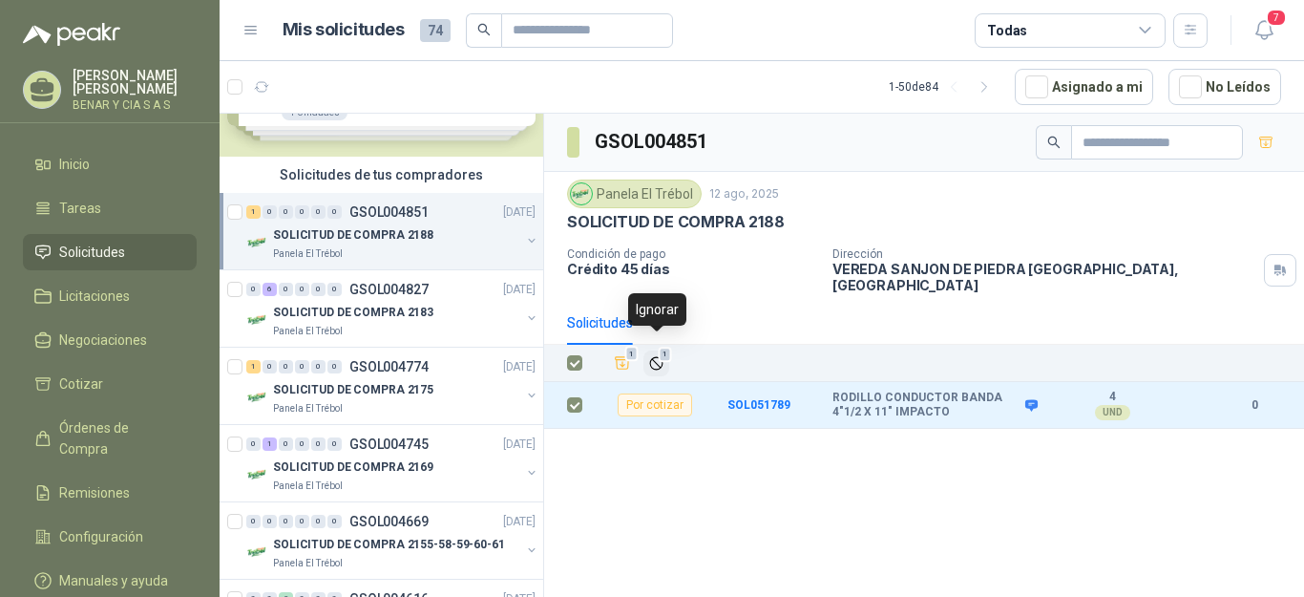 The height and width of the screenshot is (597, 1304). I want to click on b: 4, so click(1112, 397).